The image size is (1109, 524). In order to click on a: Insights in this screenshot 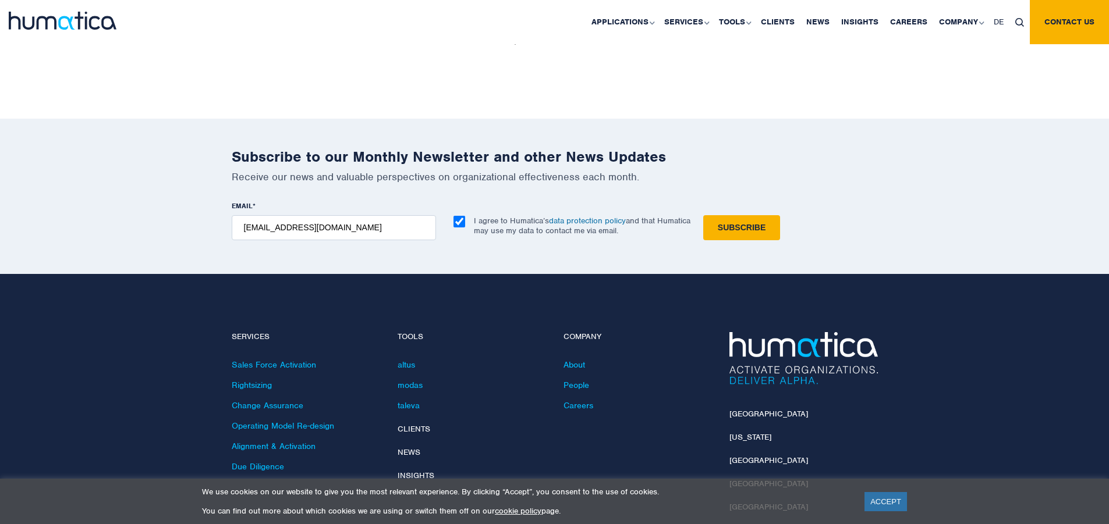, I will do `click(416, 476)`.